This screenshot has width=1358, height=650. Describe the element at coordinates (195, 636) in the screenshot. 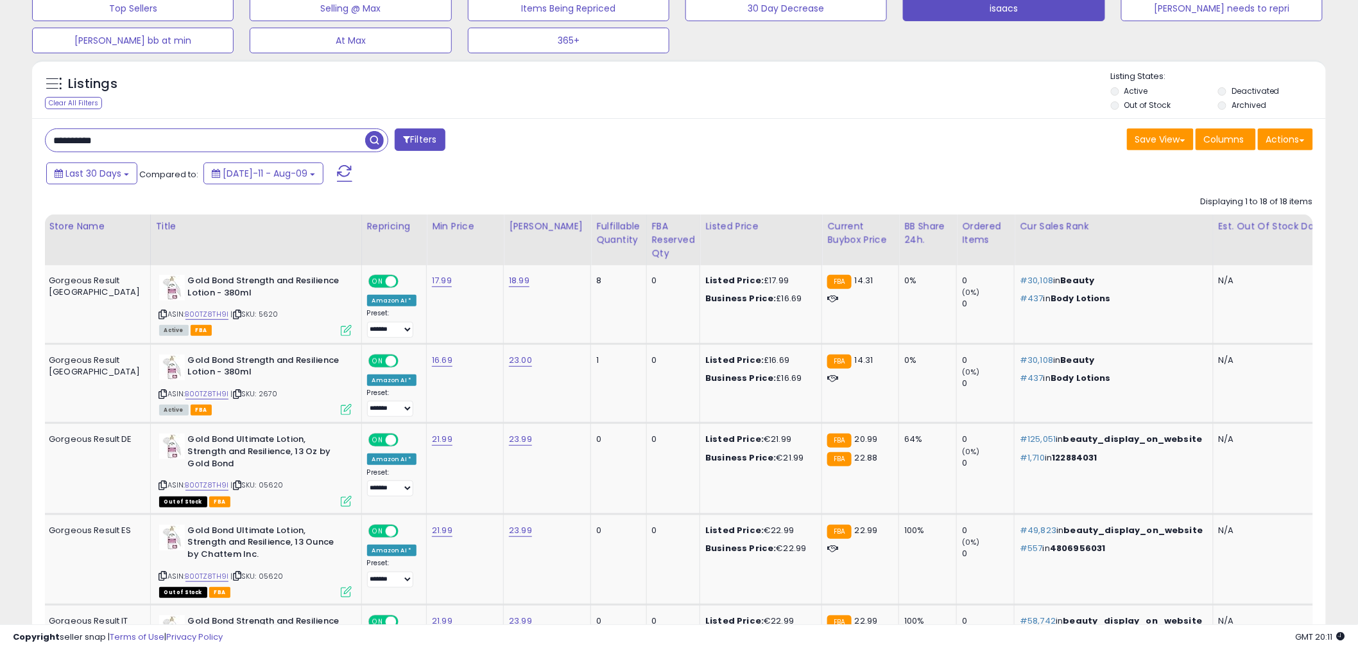

I see `a: Privacy Policy` at that location.